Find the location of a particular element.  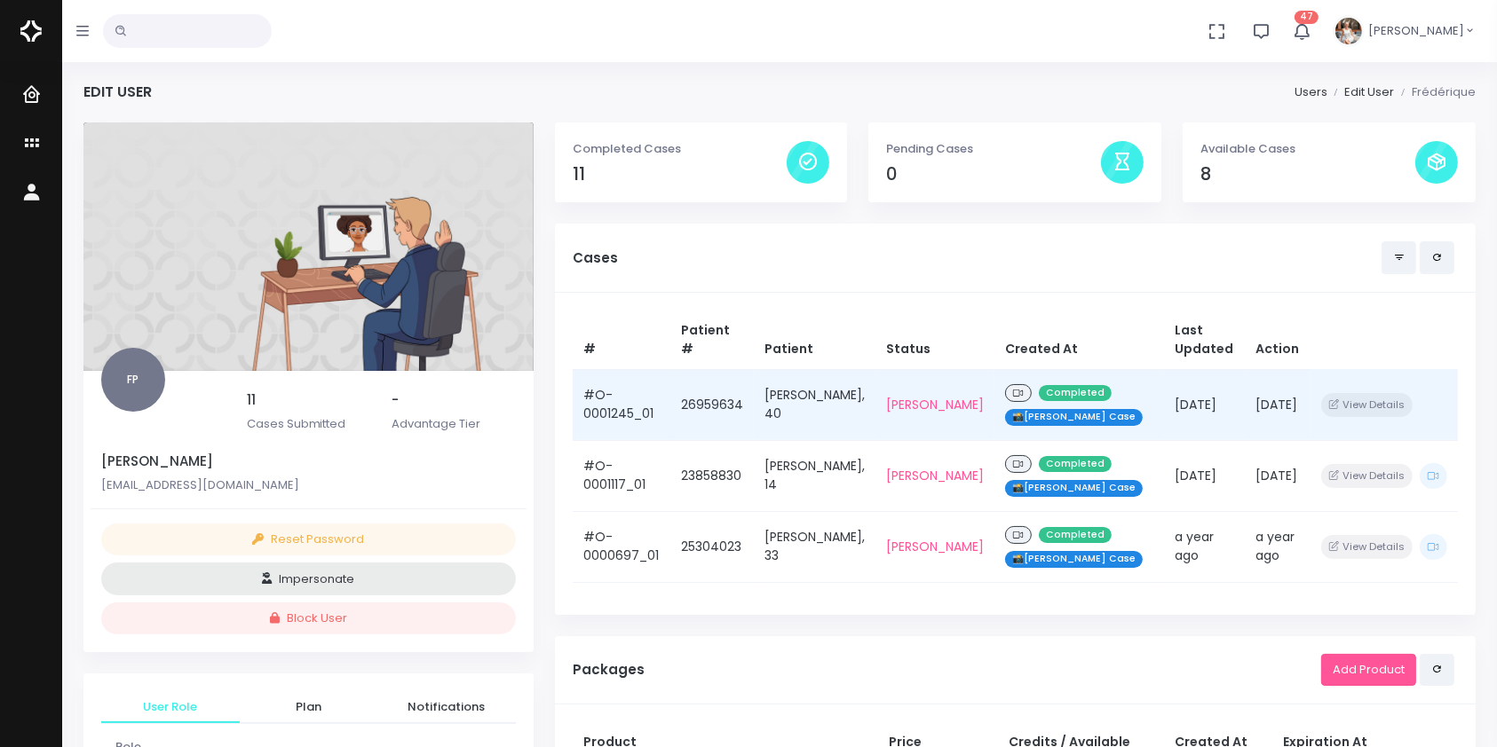

td: #O-0000697_01 is located at coordinates (621, 547).